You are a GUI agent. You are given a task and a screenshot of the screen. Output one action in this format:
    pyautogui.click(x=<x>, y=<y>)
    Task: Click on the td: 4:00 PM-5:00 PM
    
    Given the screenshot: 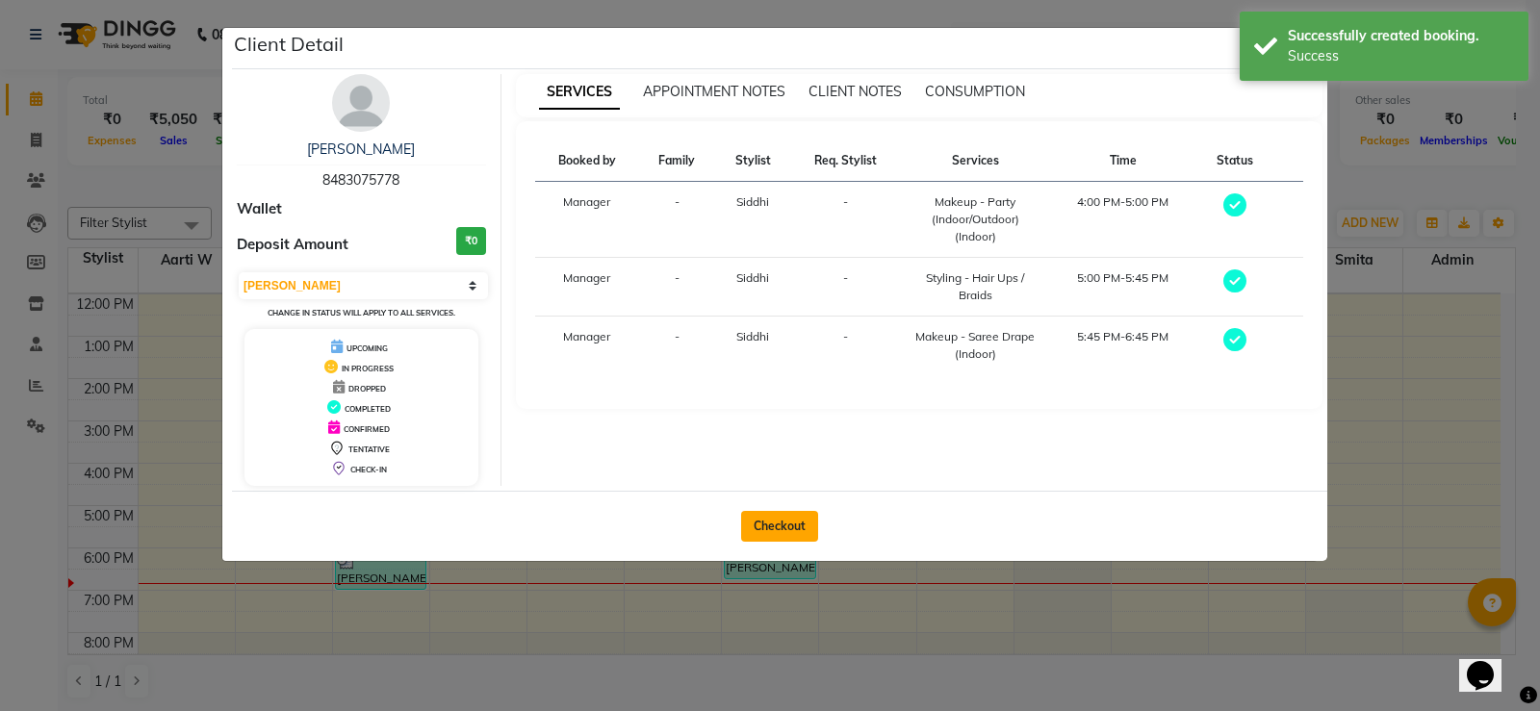 What is the action you would take?
    pyautogui.click(x=1123, y=219)
    